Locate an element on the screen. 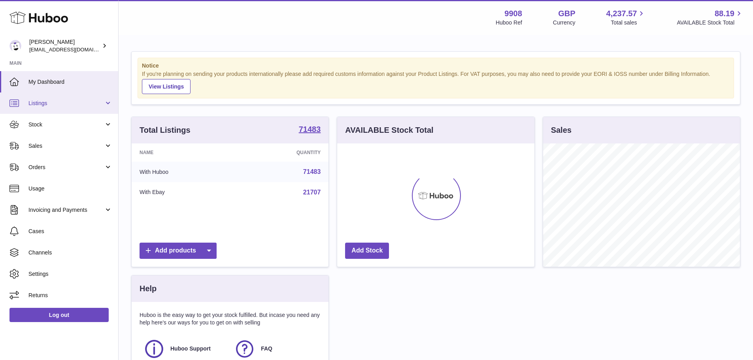 This screenshot has height=360, width=753. td: With Huboo is located at coordinates (183, 172).